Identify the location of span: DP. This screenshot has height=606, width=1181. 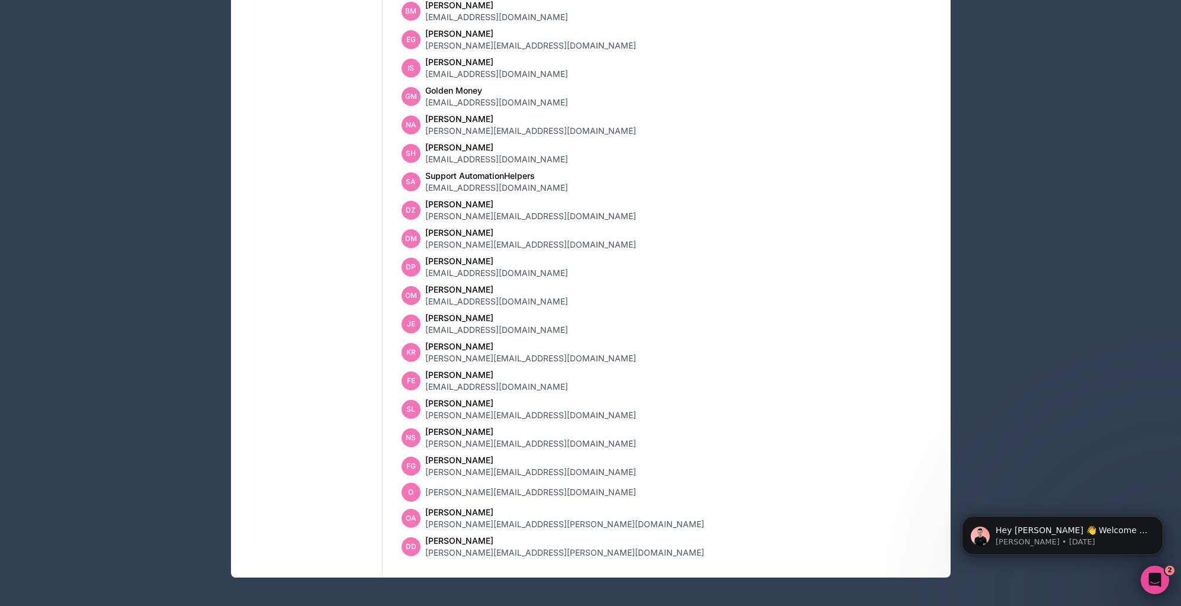
(411, 267).